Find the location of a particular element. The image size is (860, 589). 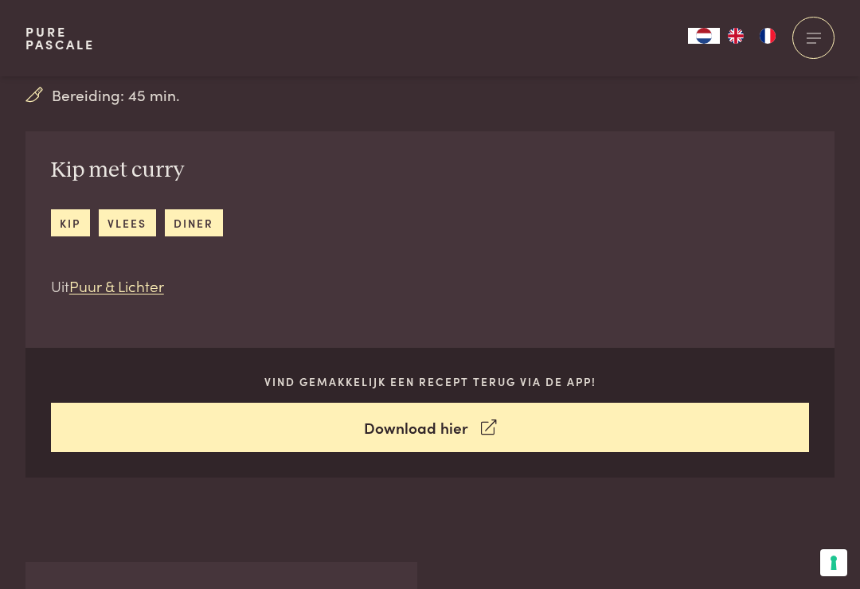

span: Bereiding: 45 min. is located at coordinates (115, 95).